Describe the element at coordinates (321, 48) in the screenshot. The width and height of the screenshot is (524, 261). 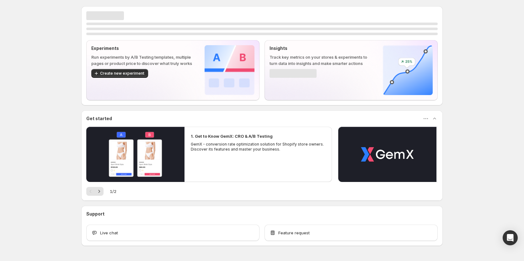
I see `p: Insights` at that location.